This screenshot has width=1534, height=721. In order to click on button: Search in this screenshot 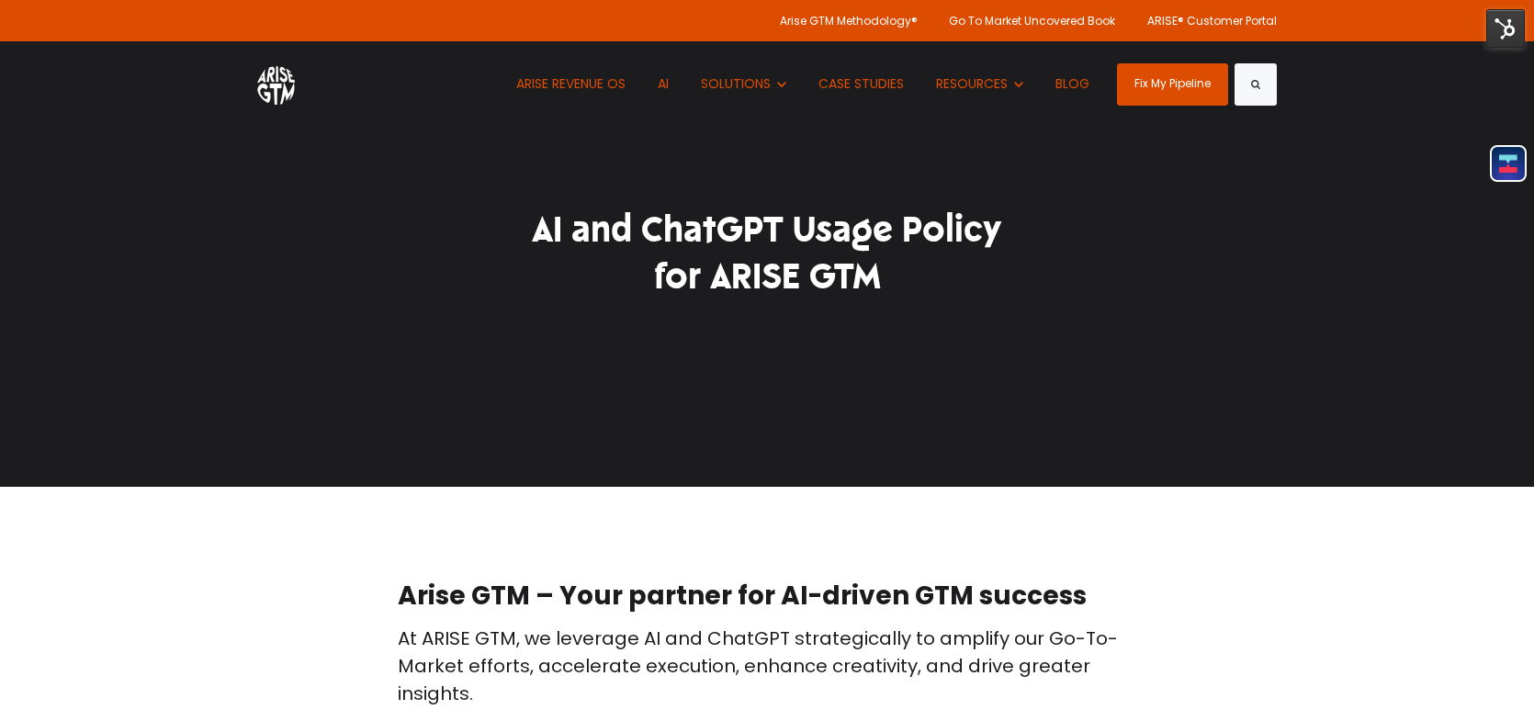, I will do `click(1255, 84)`.